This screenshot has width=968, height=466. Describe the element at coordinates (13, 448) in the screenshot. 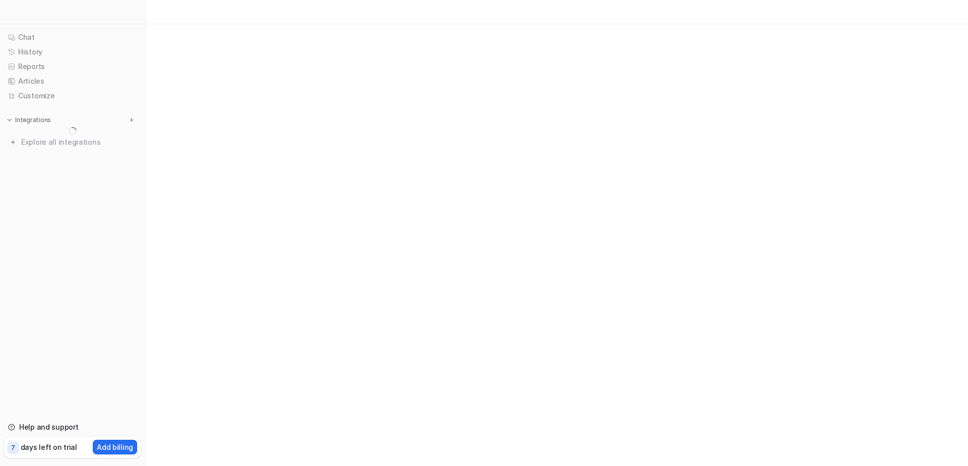

I see `p: 7` at that location.